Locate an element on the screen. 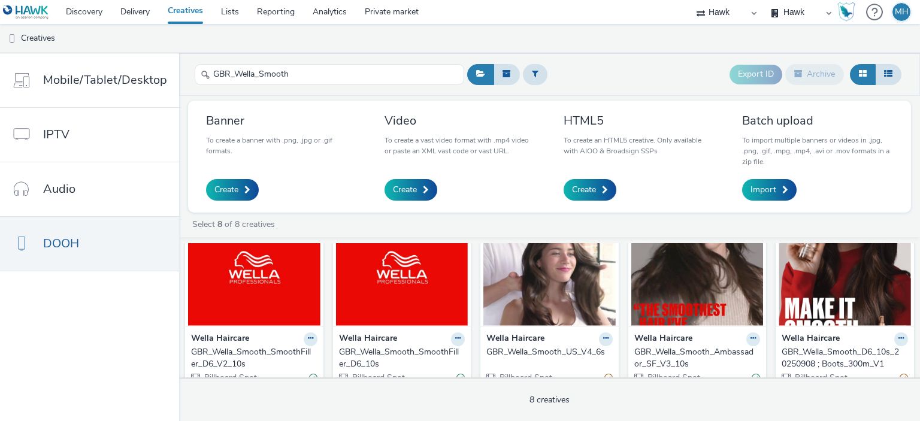  h3: Batch upload is located at coordinates (817, 120).